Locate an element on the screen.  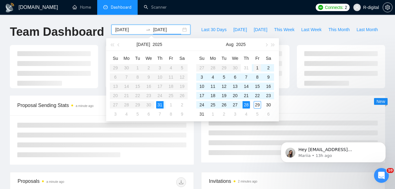
div: 19 is located at coordinates (224, 96).